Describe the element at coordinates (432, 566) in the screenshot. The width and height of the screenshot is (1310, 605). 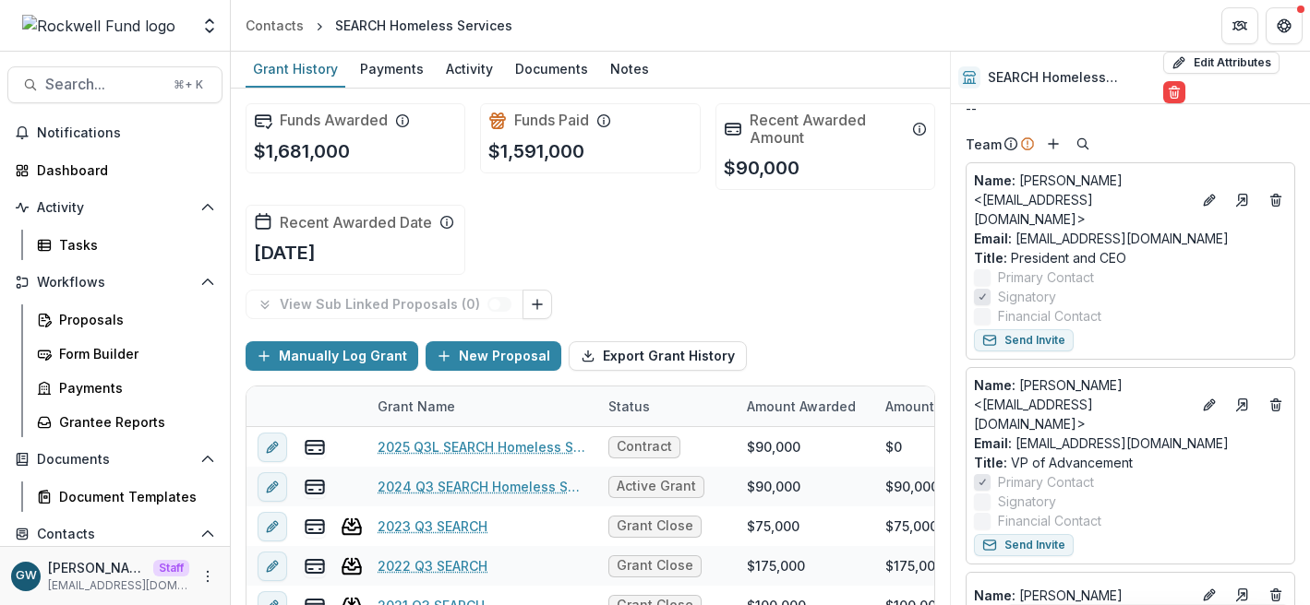
I see `a: 2022 Q3 SEARCH` at that location.